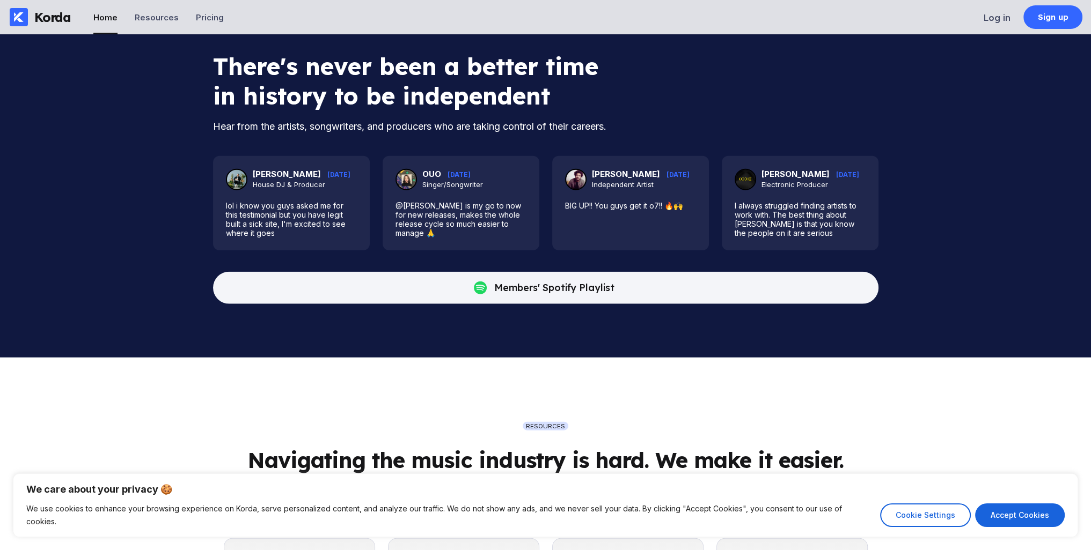 Image resolution: width=1091 pixels, height=550 pixels. What do you see at coordinates (301, 185) in the screenshot?
I see `div: House DJ & Producer` at bounding box center [301, 185].